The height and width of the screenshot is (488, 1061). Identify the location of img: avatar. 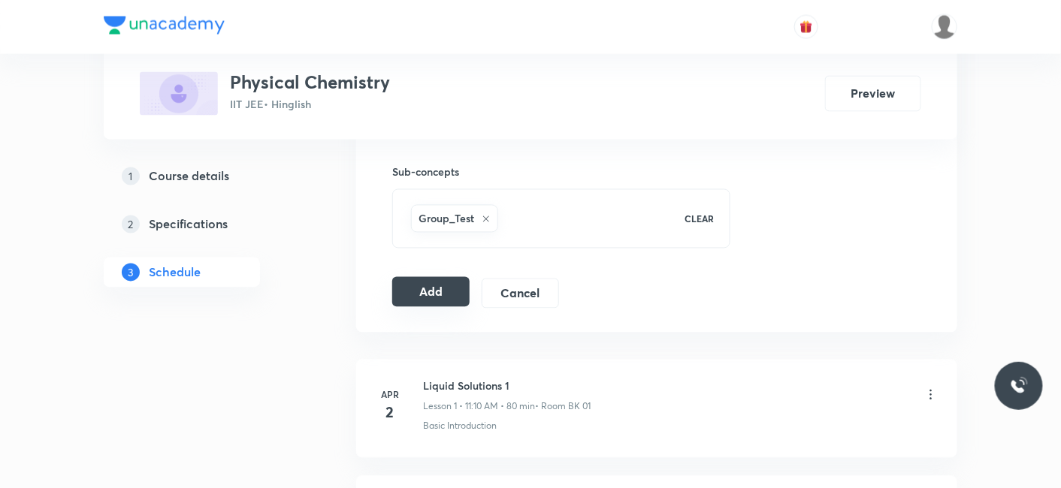
(806, 27).